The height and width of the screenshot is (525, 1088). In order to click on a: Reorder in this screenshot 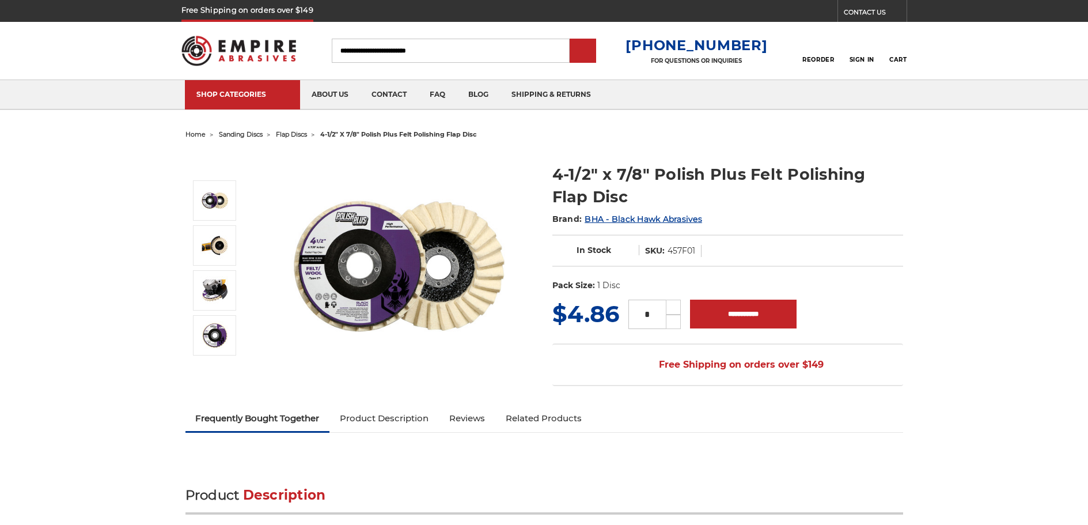, I will do `click(818, 50)`.